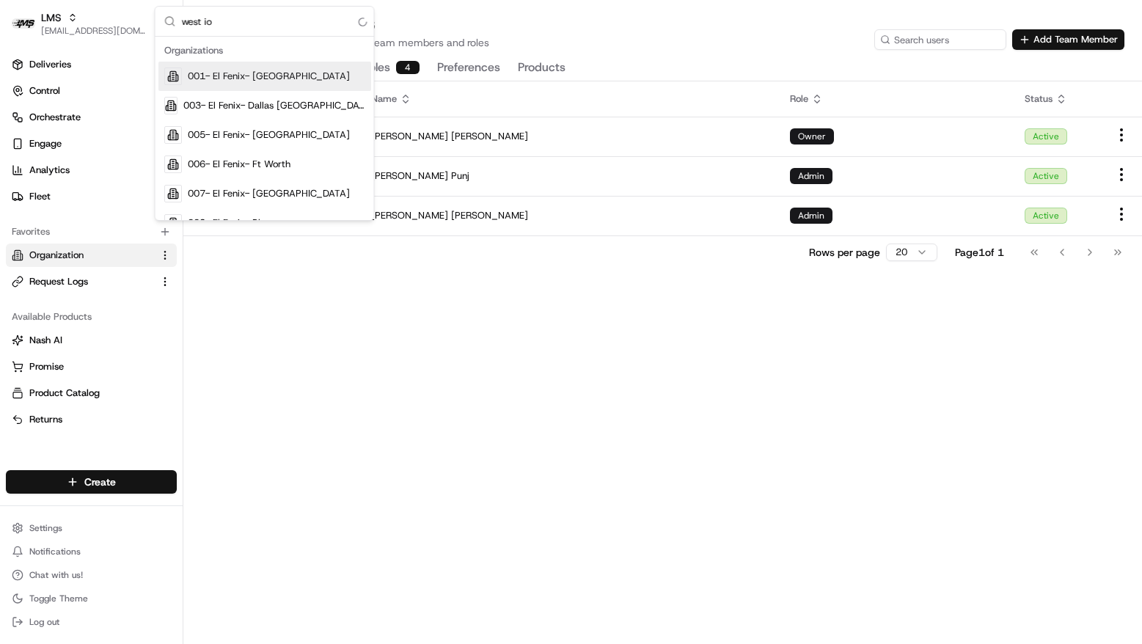 The width and height of the screenshot is (1142, 644). What do you see at coordinates (45, 528) in the screenshot?
I see `span: Settings` at bounding box center [45, 528].